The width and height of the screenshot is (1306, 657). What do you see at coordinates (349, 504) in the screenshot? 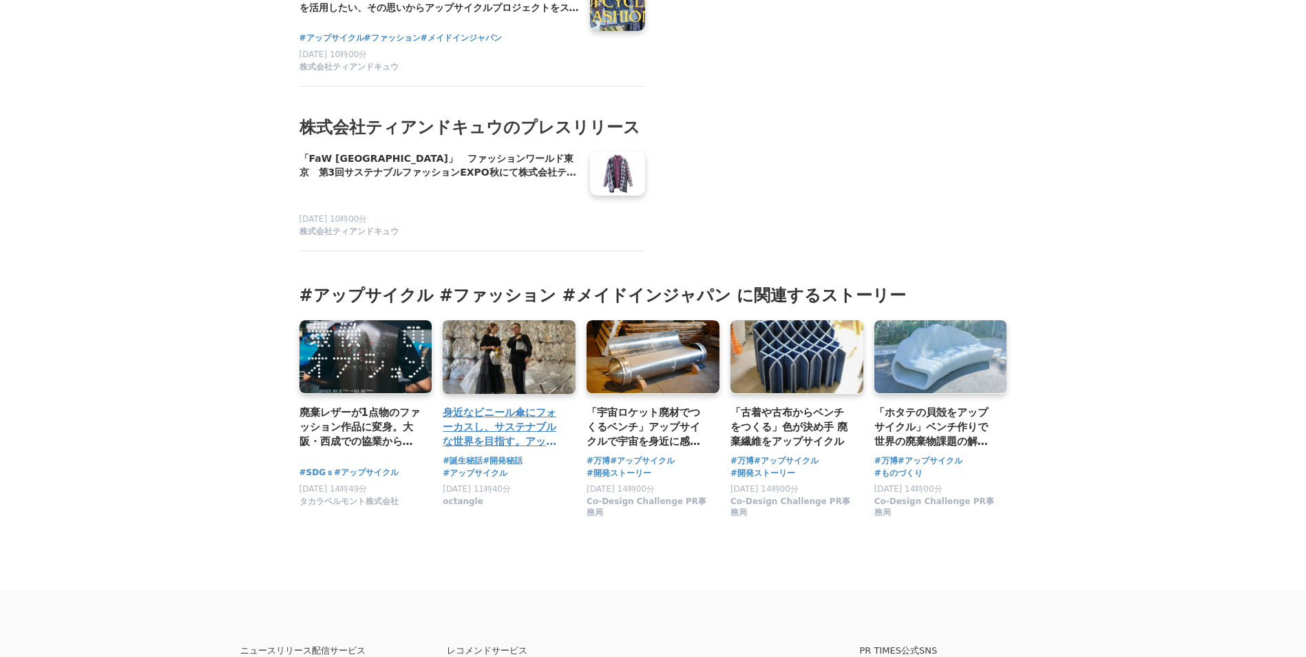
I see `a: タカラベルモント株式会社` at bounding box center [349, 504].